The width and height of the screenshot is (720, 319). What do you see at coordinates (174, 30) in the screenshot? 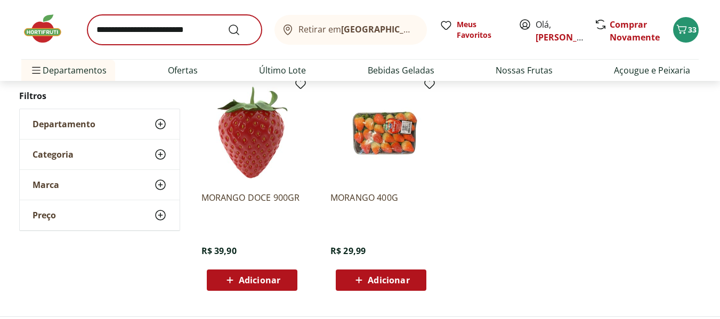
I see `input: search` at bounding box center [174, 30].